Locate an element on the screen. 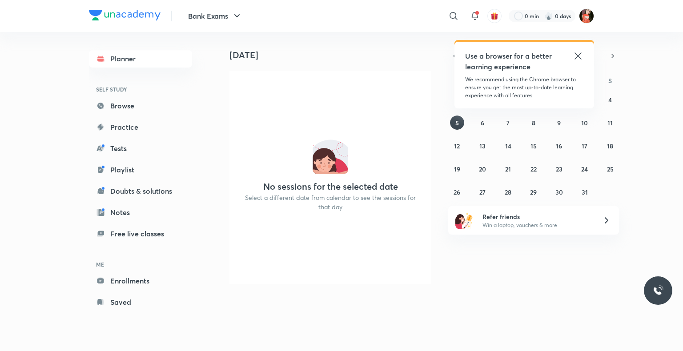  abbr: October 27, 2025 is located at coordinates (482, 192).